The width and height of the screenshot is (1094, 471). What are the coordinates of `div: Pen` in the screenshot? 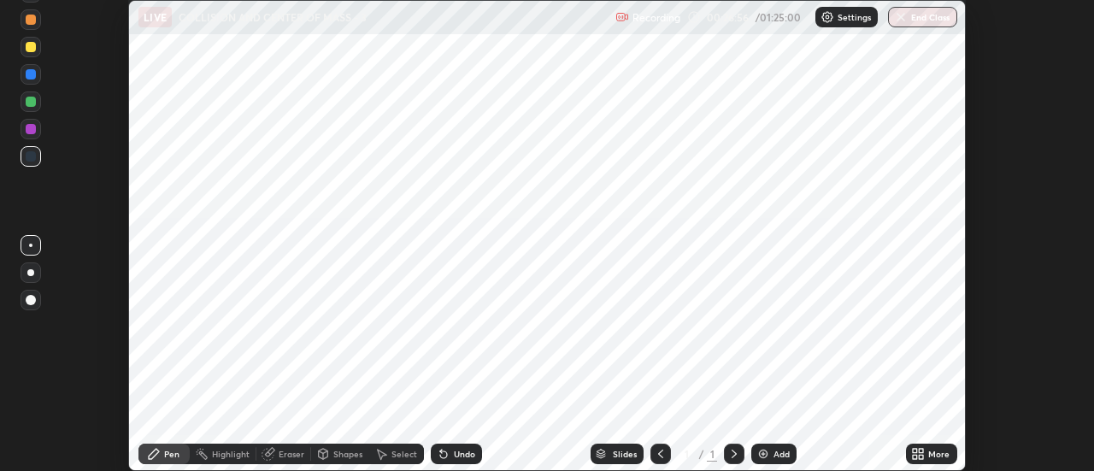 It's located at (172, 454).